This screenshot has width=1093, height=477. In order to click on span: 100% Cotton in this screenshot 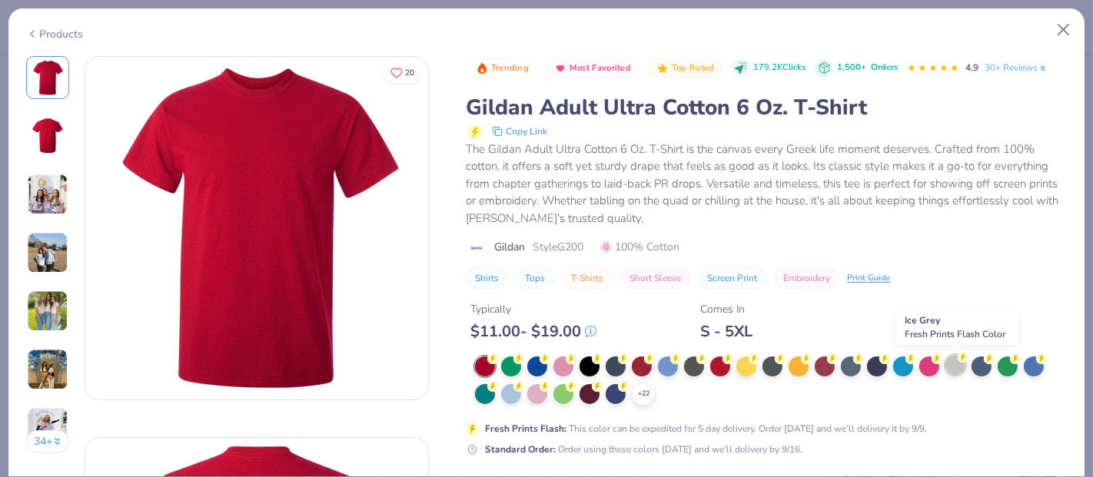, I will do `click(640, 247)`.